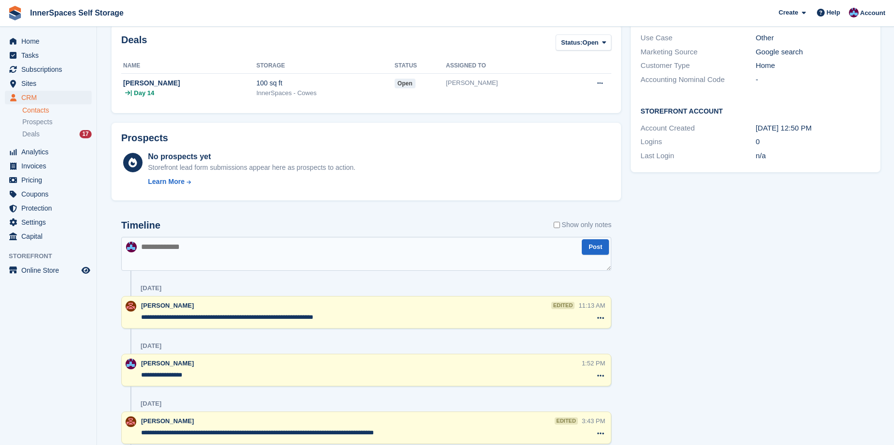 The width and height of the screenshot is (894, 445). Describe the element at coordinates (813, 52) in the screenshot. I see `div: Google search` at that location.